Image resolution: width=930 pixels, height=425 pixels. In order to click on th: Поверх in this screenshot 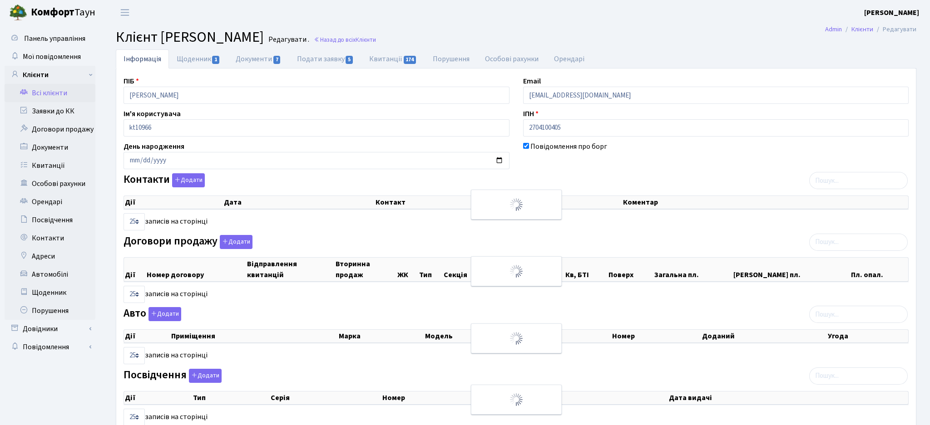, I will do `click(630, 270)`.